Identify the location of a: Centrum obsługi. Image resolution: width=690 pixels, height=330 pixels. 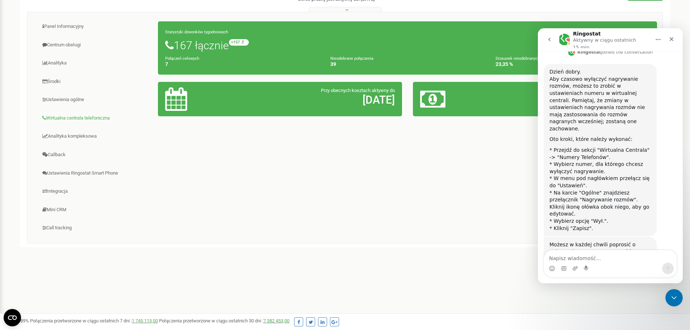
(96, 45).